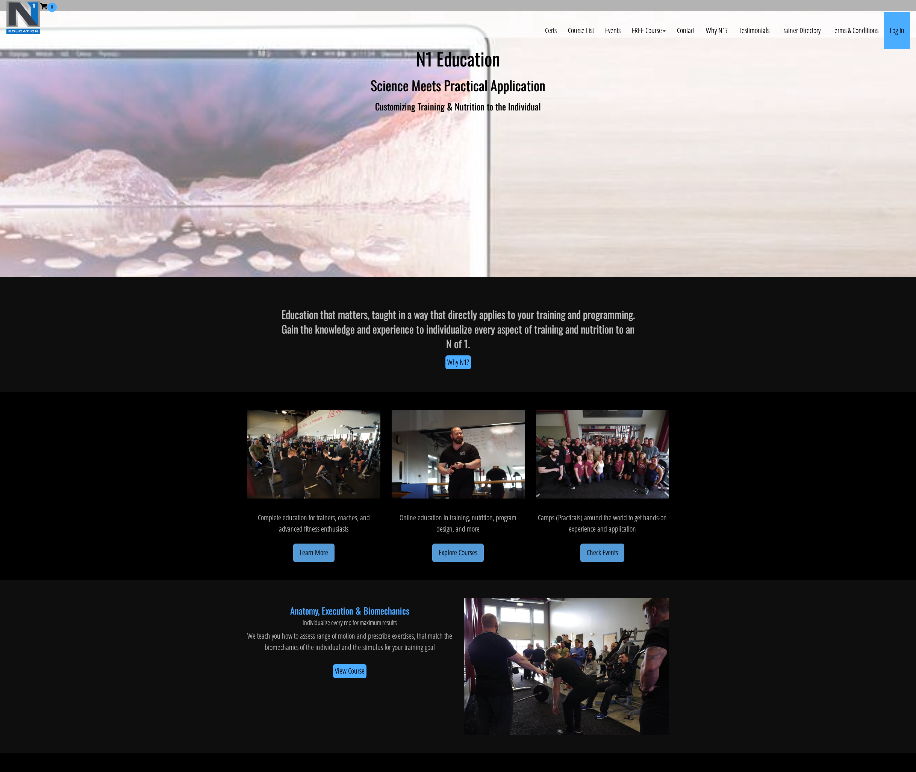 Image resolution: width=916 pixels, height=772 pixels. What do you see at coordinates (685, 30) in the screenshot?
I see `a: Contact` at bounding box center [685, 30].